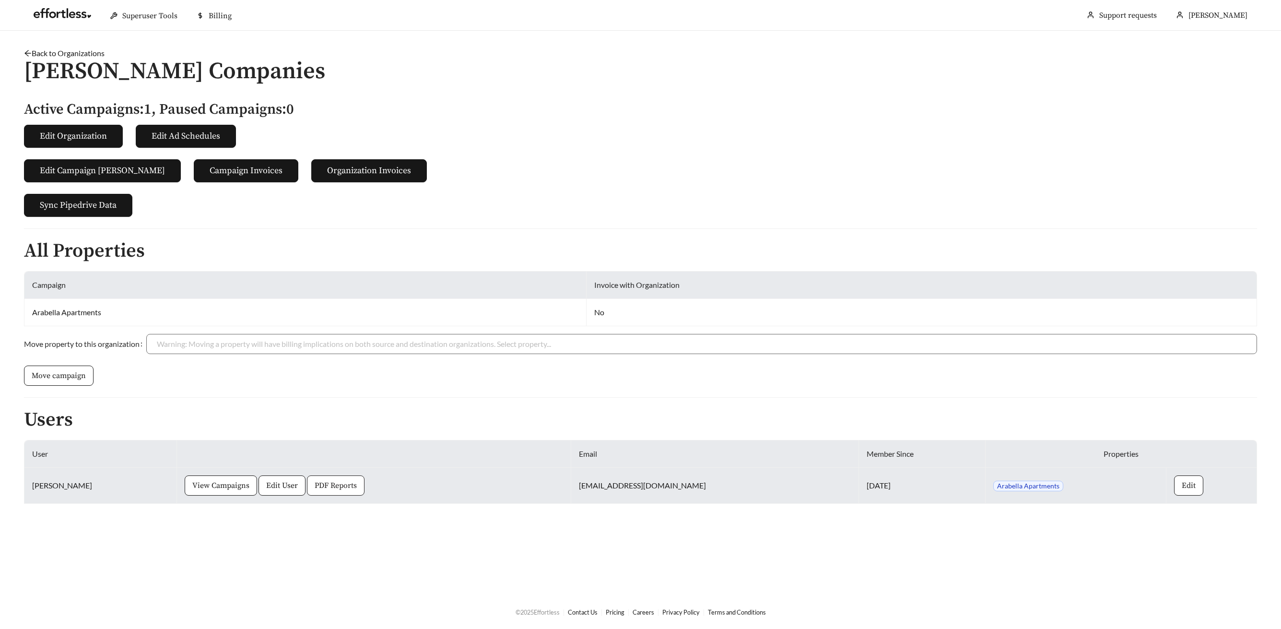 The width and height of the screenshot is (1281, 629). Describe the element at coordinates (78, 205) in the screenshot. I see `span: Sync Pipedrive Data` at that location.